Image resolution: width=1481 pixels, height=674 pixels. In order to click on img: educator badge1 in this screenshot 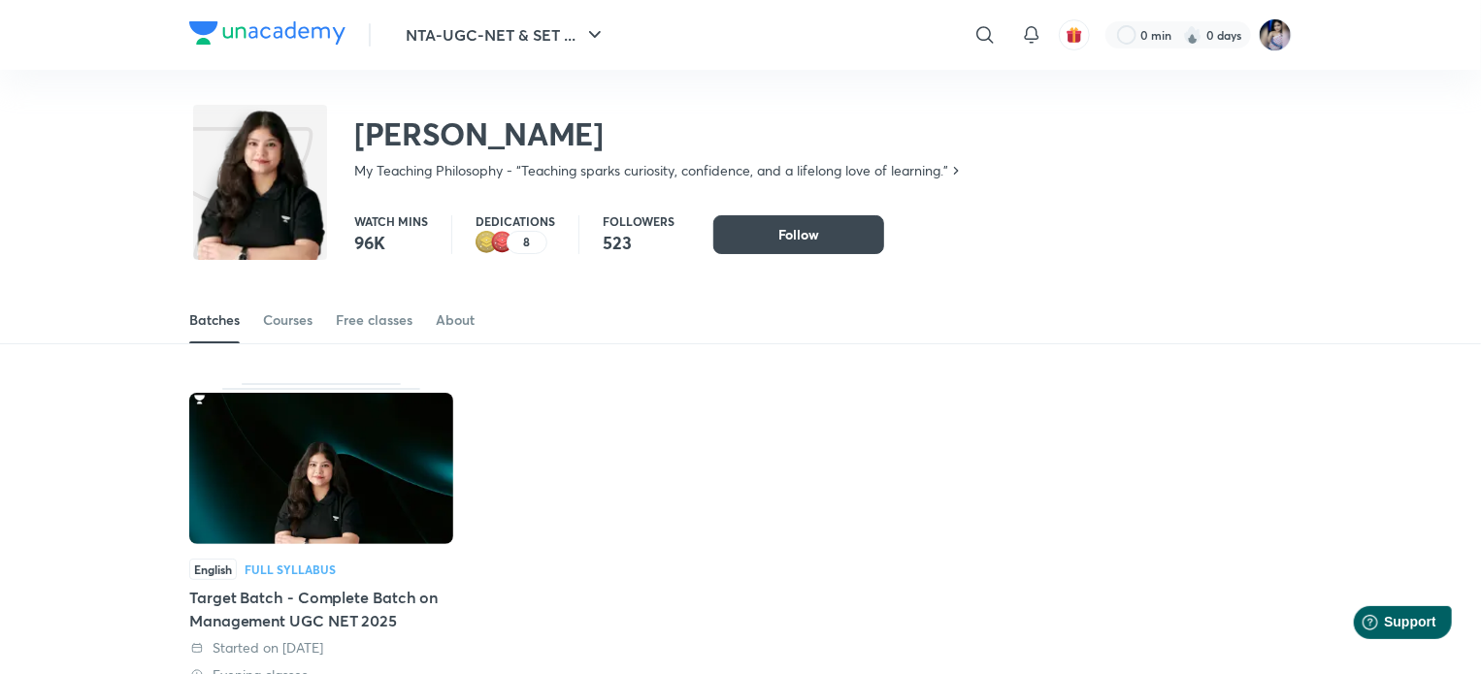, I will do `click(503, 243)`.